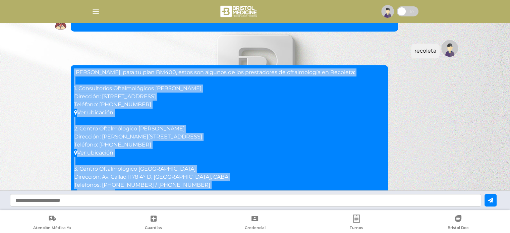 This screenshot has height=233, width=510. Describe the element at coordinates (52, 228) in the screenshot. I see `span: Atención Médica Ya` at that location.